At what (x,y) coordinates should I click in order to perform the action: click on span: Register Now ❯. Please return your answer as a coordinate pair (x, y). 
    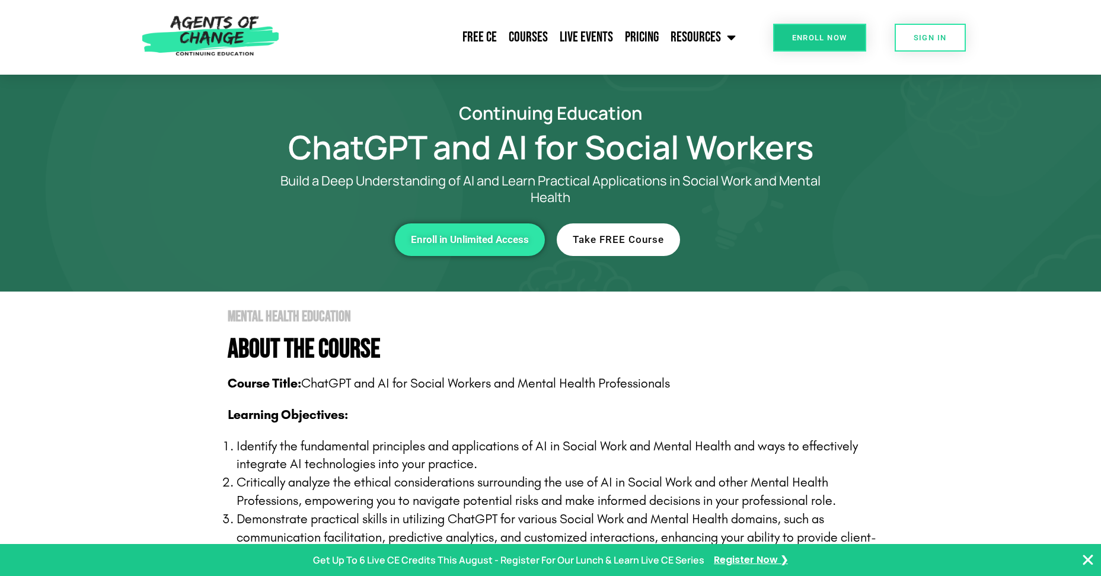
    Looking at the image, I should click on (751, 560).